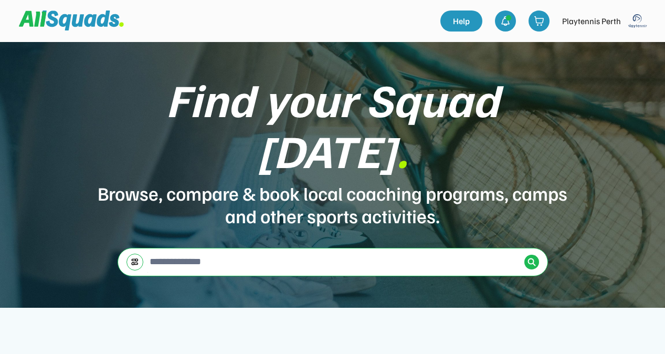  Describe the element at coordinates (638, 21) in the screenshot. I see `img: playtennis%20blue%20logo%201.png` at that location.